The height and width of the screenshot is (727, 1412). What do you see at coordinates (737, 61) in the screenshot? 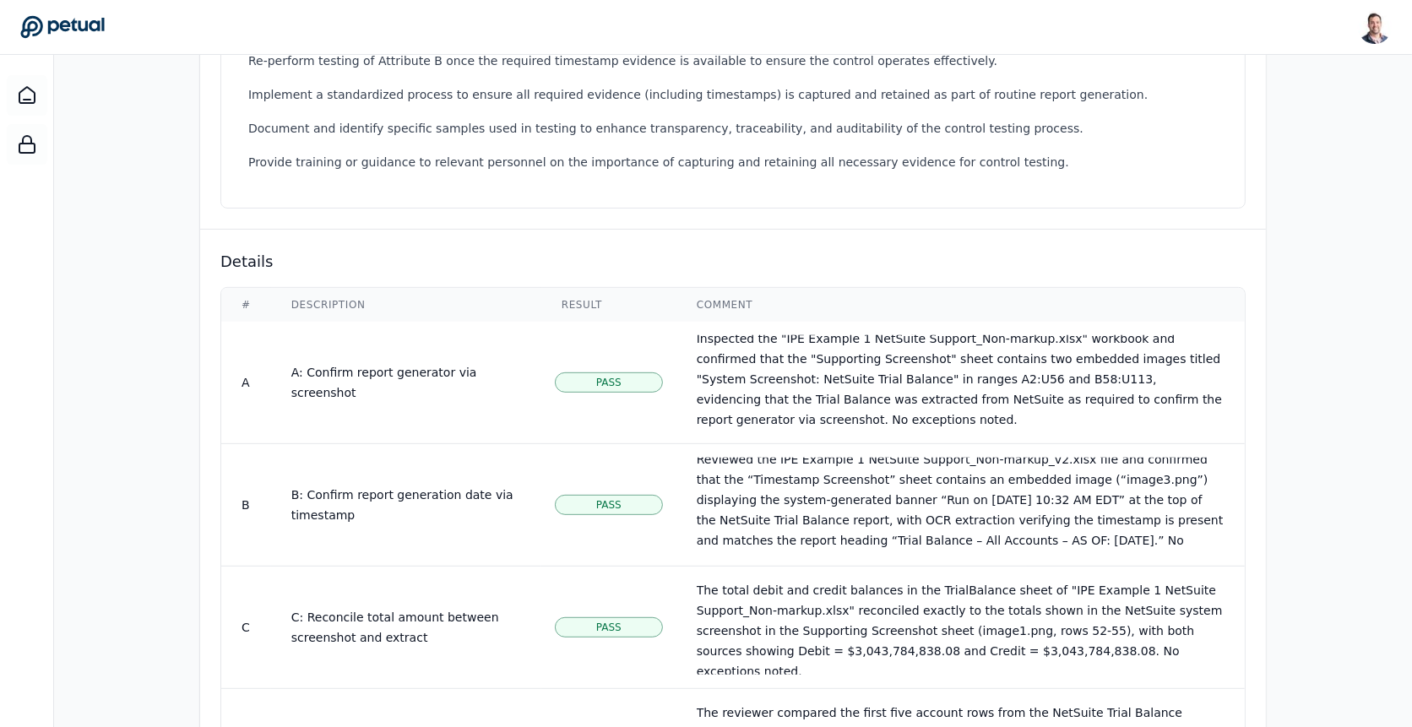
I see `li: Re-perform testing of Attribute B once the required timestamp evidence is available to ensure the...` at bounding box center [737, 61].